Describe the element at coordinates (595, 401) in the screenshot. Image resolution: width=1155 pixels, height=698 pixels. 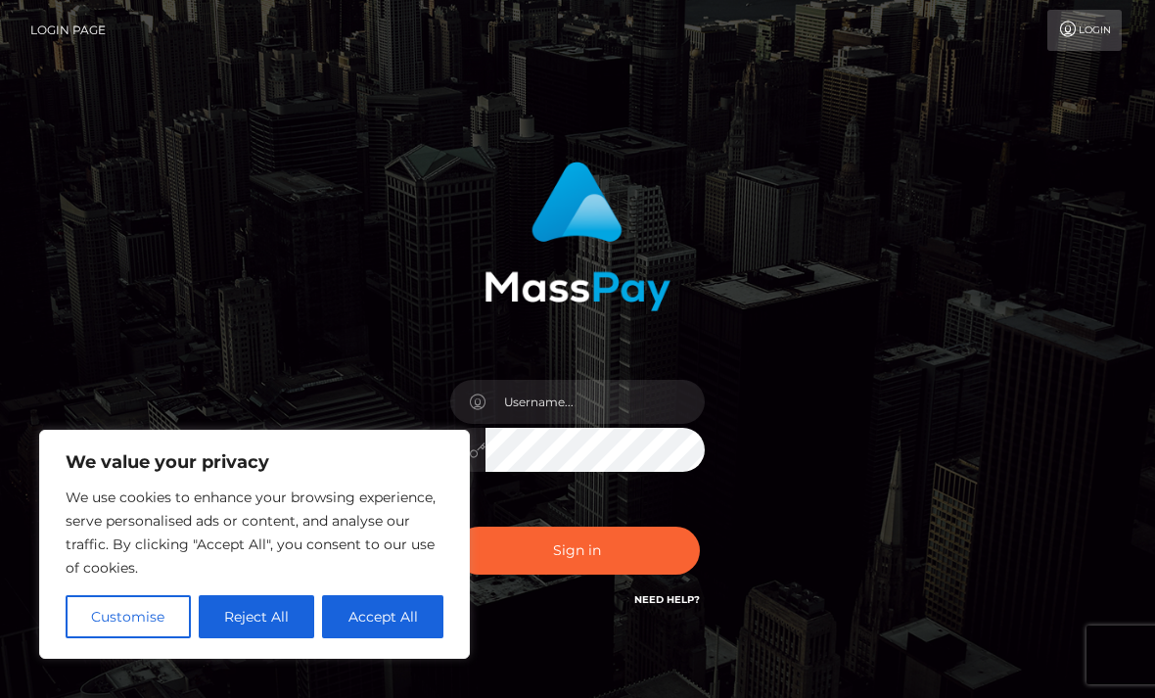
I see `input: Username...` at that location.